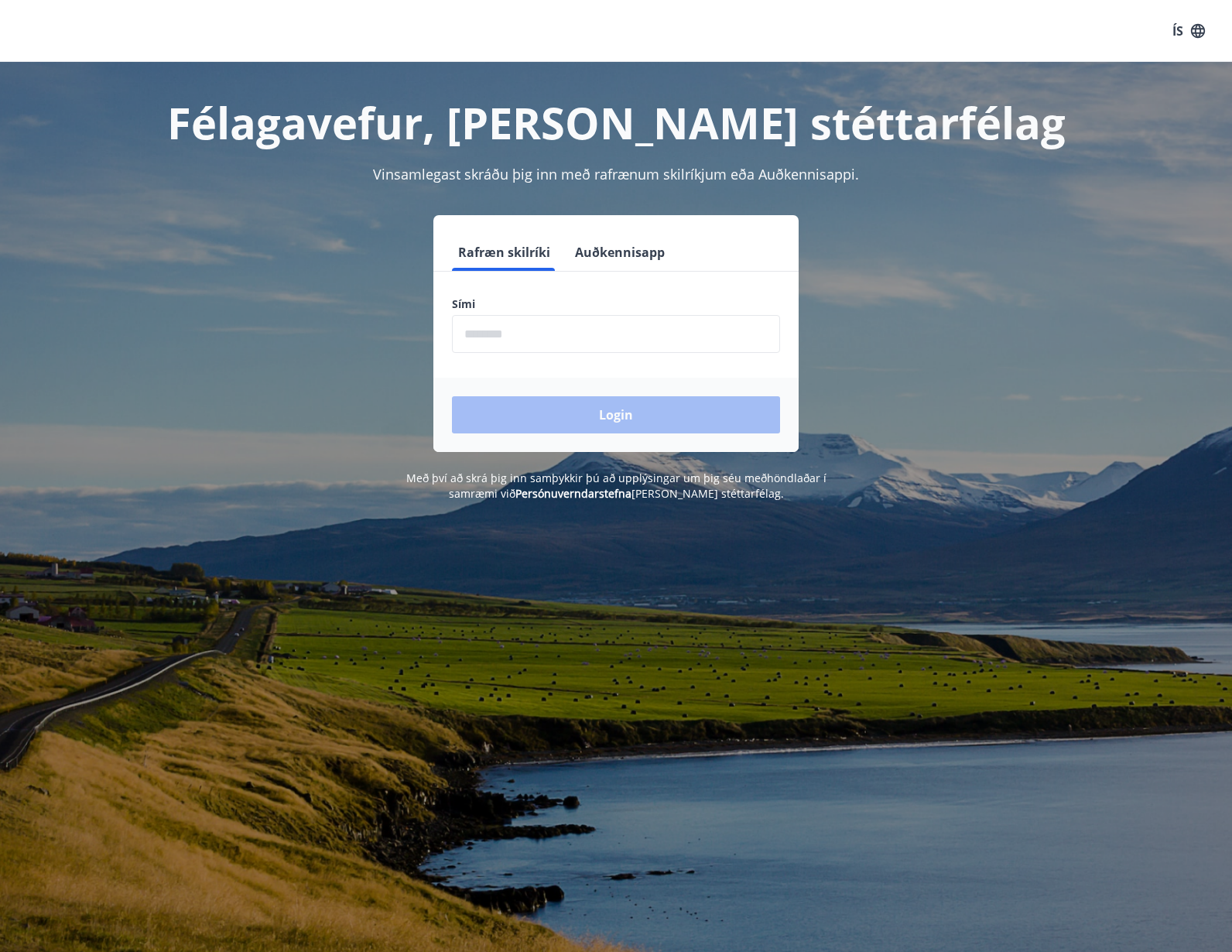 This screenshot has height=952, width=1232. I want to click on a: Persónuverndarstefna, so click(574, 493).